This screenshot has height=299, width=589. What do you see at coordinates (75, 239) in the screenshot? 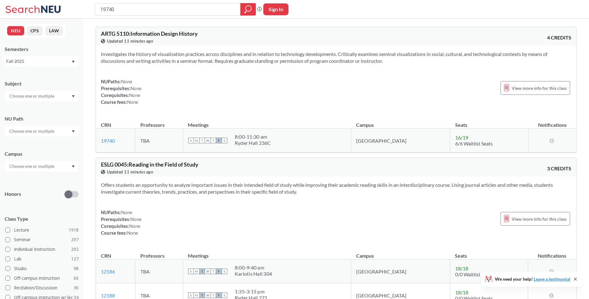
I see `span: 297` at bounding box center [75, 239].